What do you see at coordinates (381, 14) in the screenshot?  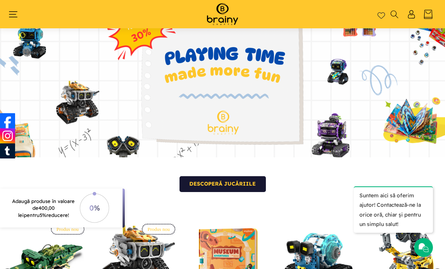 I see `a: Wishlist page link` at bounding box center [381, 14].